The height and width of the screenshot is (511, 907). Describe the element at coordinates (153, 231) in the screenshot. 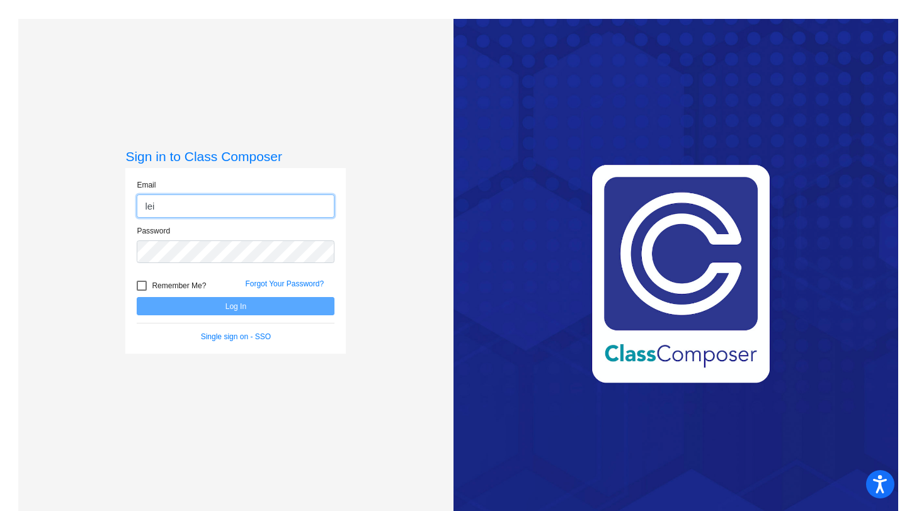

I see `label: Password` at that location.